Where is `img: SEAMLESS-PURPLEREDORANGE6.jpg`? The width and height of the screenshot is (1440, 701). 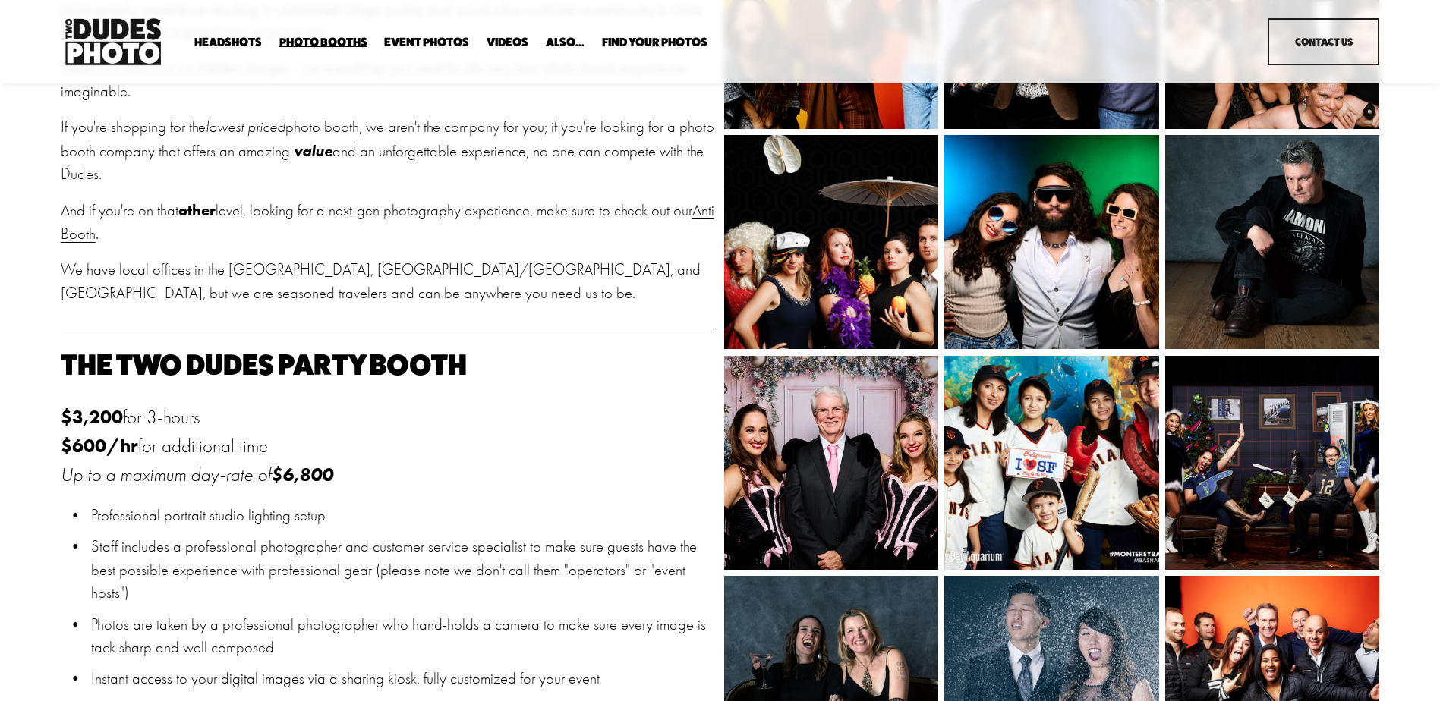 img: SEAMLESS-PURPLEREDORANGE6.jpg is located at coordinates (1045, 242).